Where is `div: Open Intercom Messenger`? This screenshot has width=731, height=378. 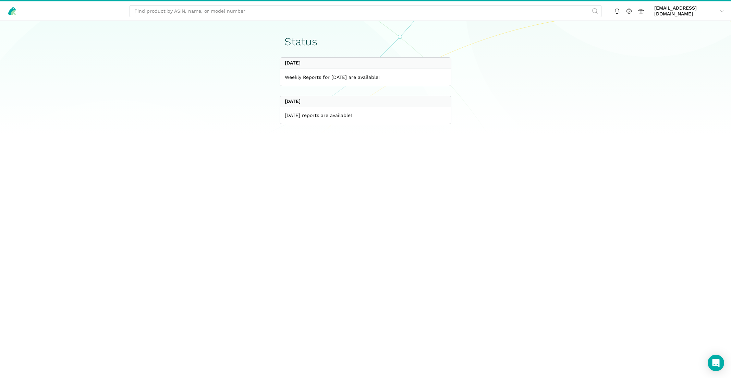
div: Open Intercom Messenger is located at coordinates (716, 363).